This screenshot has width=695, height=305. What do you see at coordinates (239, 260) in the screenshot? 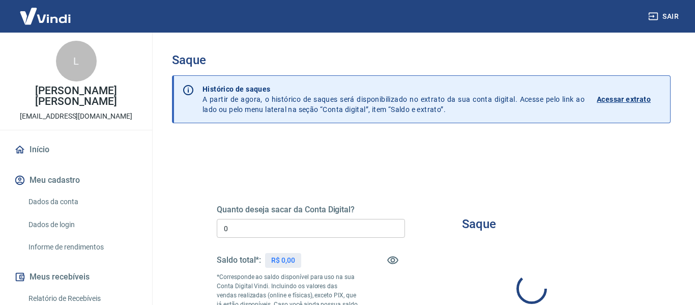
I see `h5: Saldo total*:` at bounding box center [239, 260].